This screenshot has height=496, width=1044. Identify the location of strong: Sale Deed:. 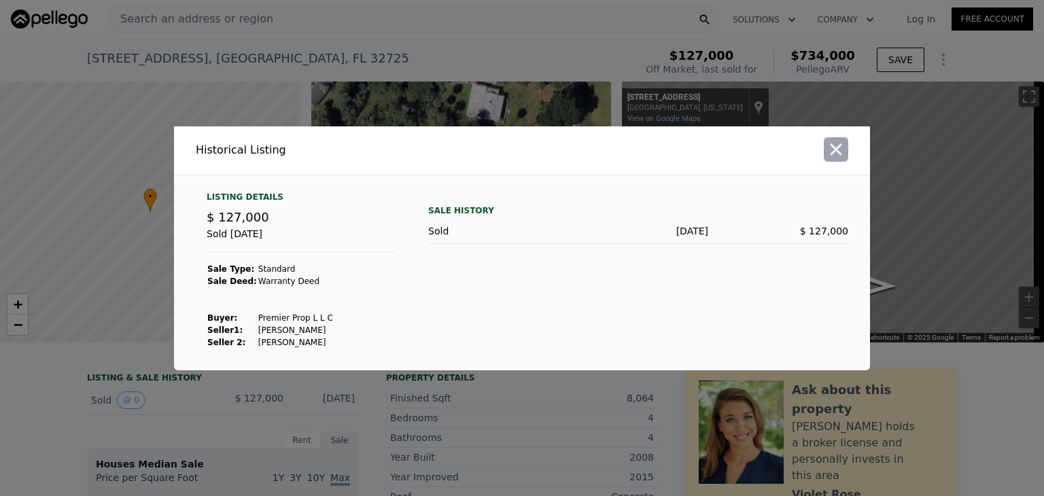
(232, 281).